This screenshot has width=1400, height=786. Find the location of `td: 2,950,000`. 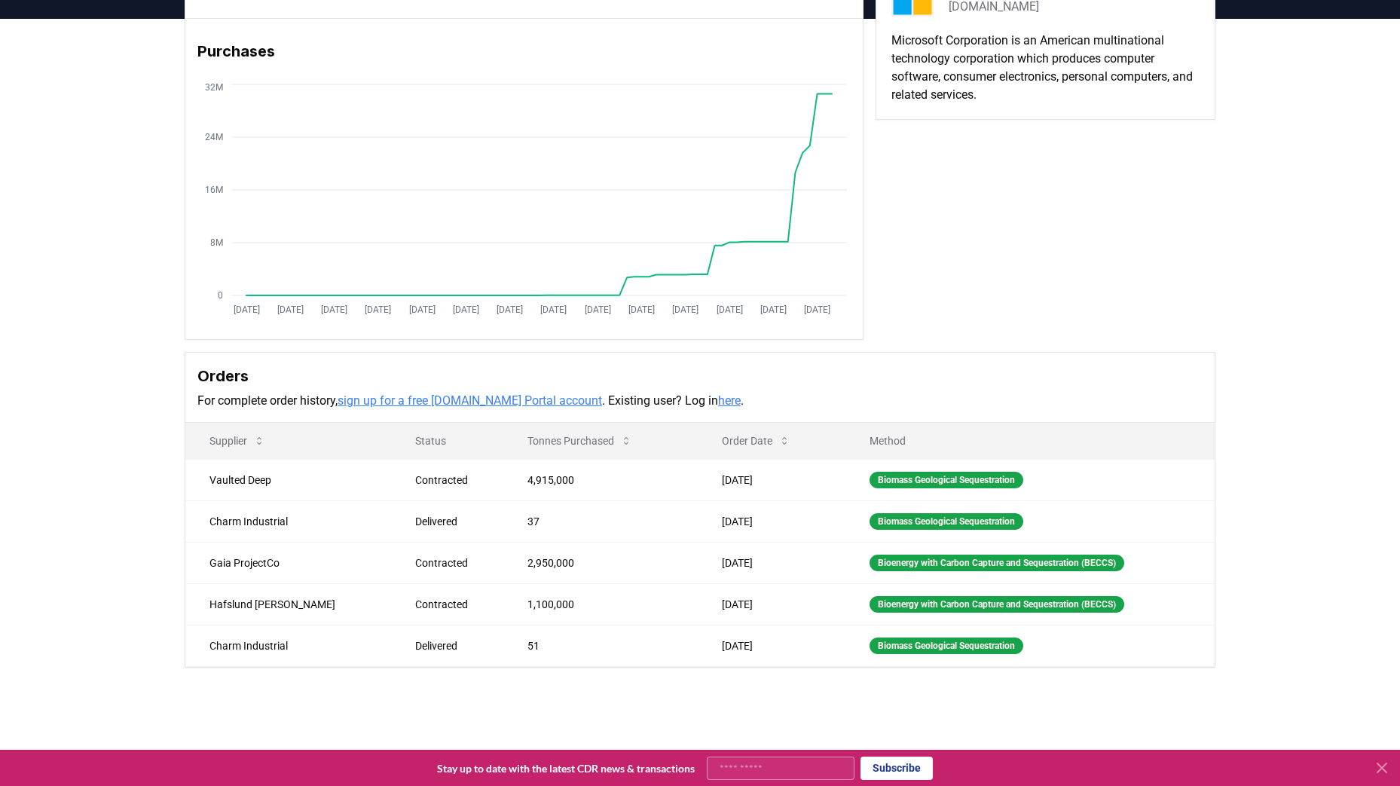

td: 2,950,000 is located at coordinates (600, 562).